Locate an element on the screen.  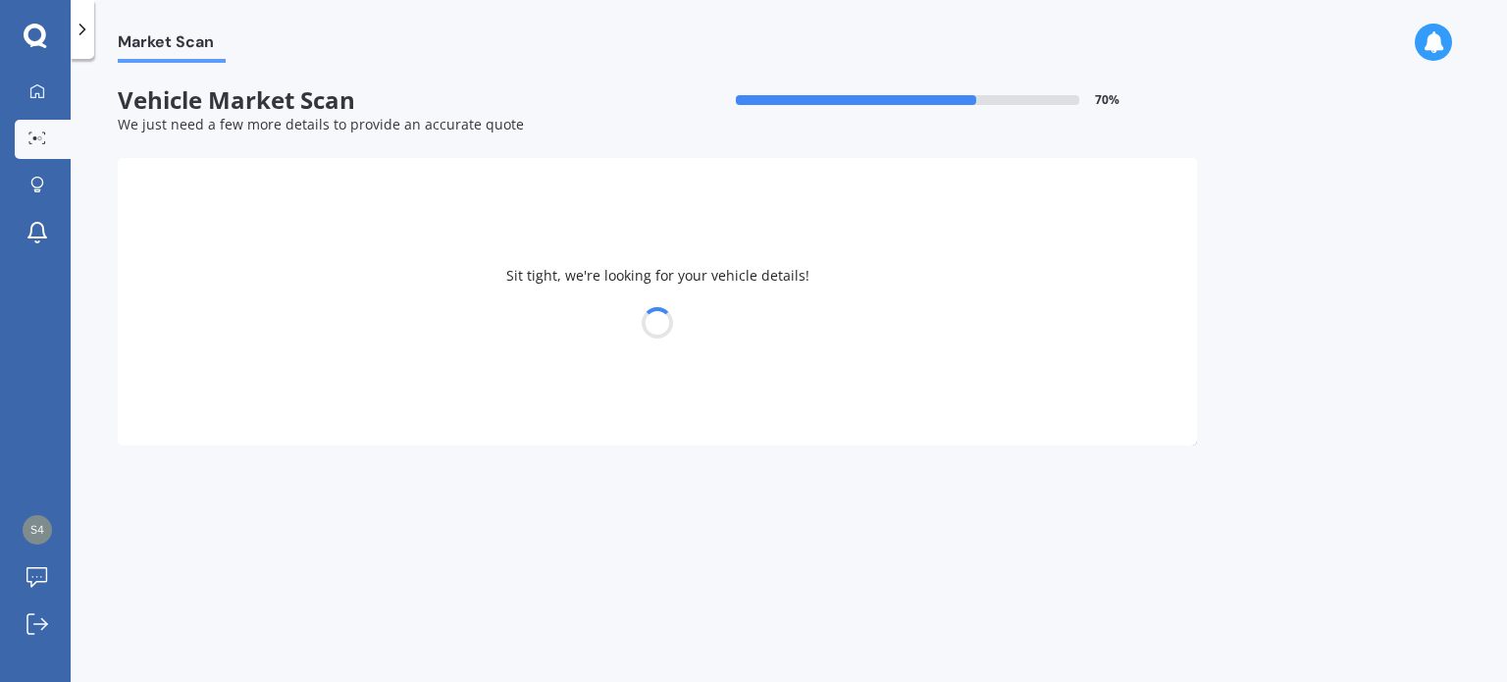
span: We just need a few more details to provide an accurate quote is located at coordinates (321, 124).